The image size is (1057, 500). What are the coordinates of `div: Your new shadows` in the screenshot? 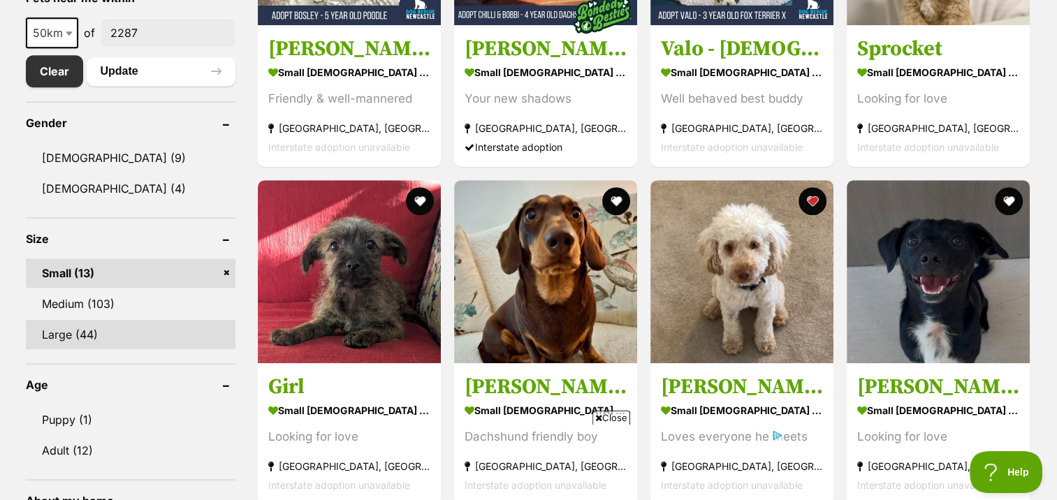 It's located at (546, 98).